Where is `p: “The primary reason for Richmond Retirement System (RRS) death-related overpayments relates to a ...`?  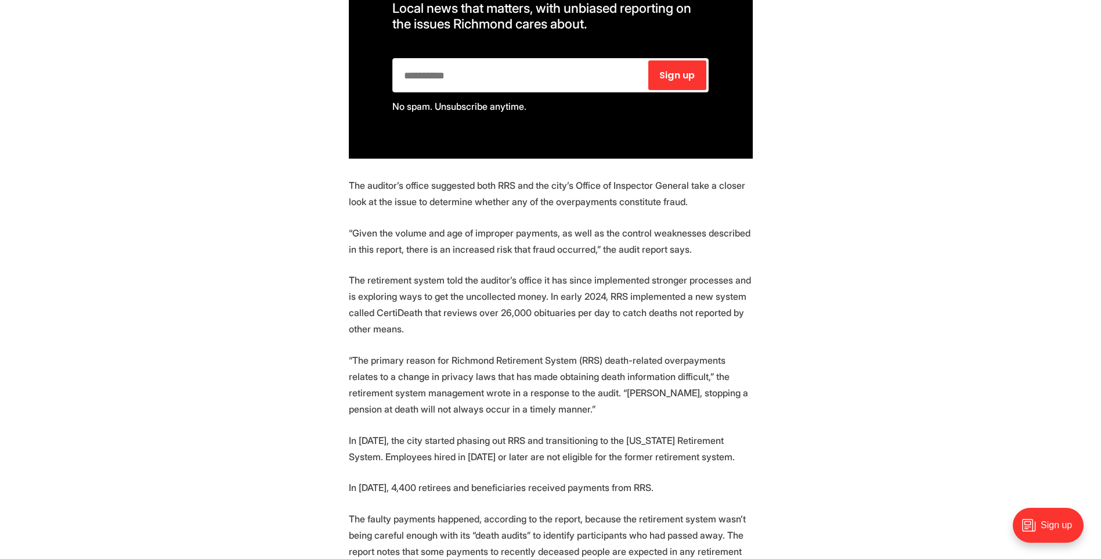 p: “The primary reason for Richmond Retirement System (RRS) death-related overpayments relates to a ... is located at coordinates (551, 384).